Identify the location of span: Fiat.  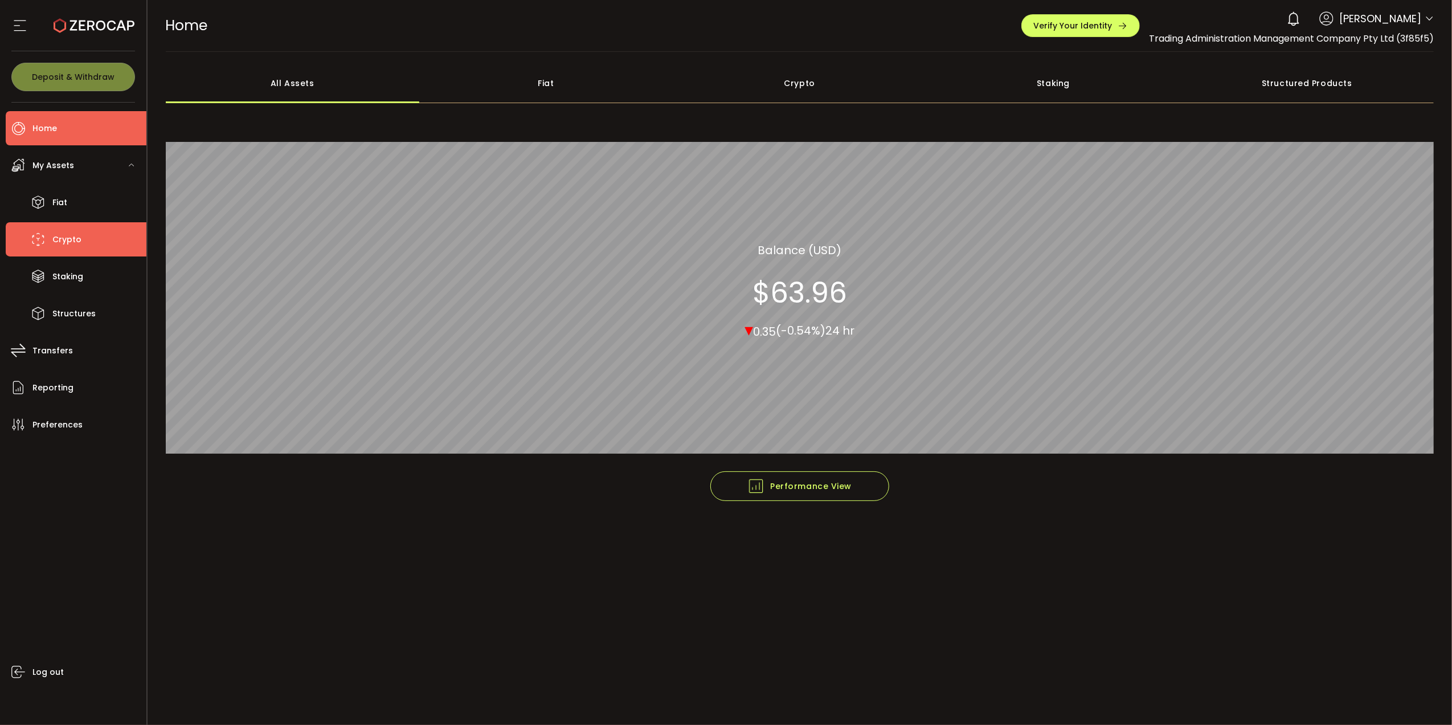
(60, 202).